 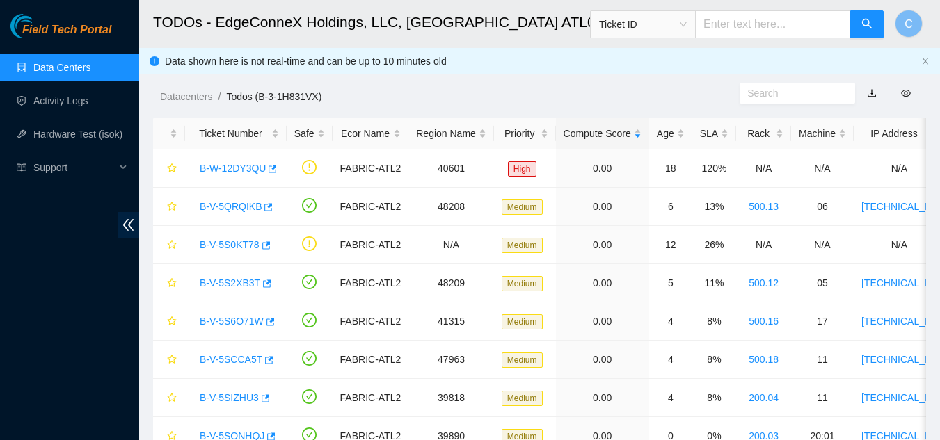 What do you see at coordinates (925, 61) in the screenshot?
I see `button: close` at bounding box center [925, 61].